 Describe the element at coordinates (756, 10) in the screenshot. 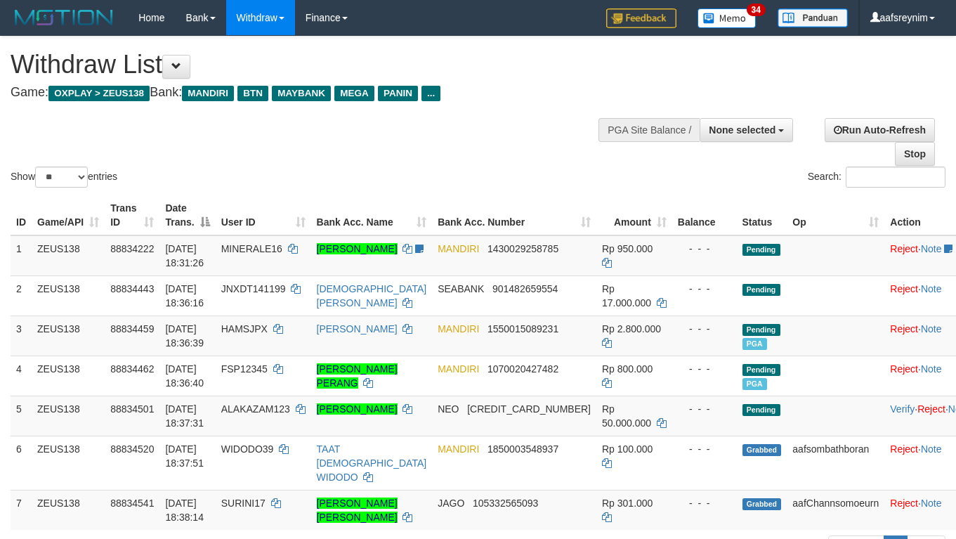

I see `span: 34` at that location.